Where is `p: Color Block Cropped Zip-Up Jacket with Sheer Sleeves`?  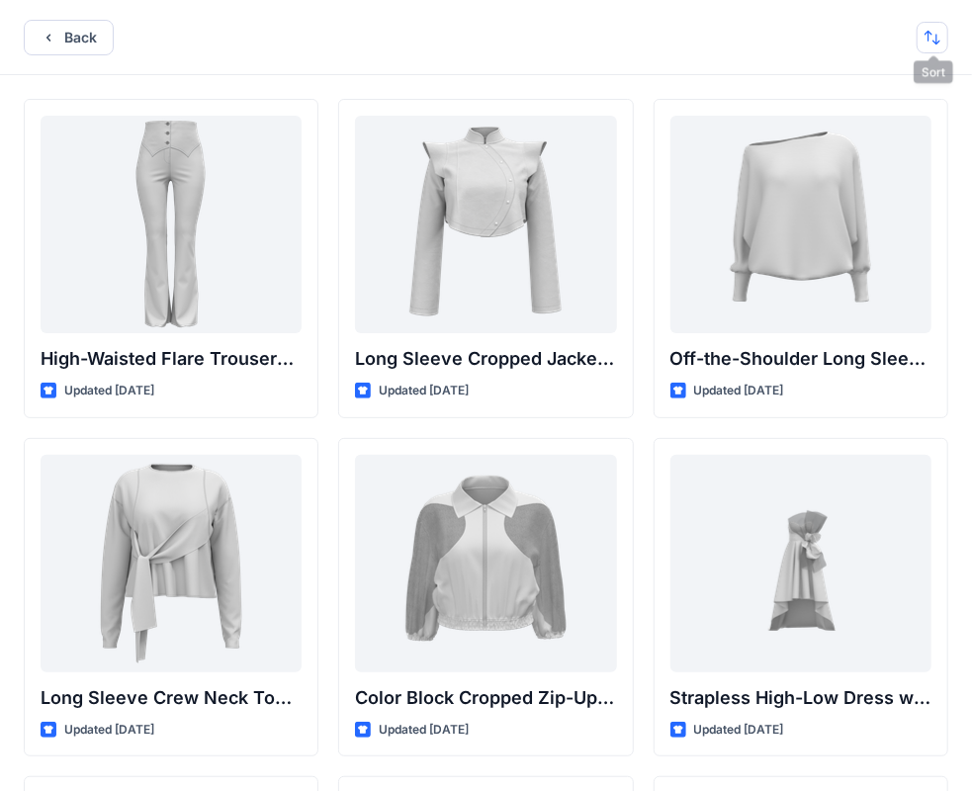
p: Color Block Cropped Zip-Up Jacket with Sheer Sleeves is located at coordinates (485, 698).